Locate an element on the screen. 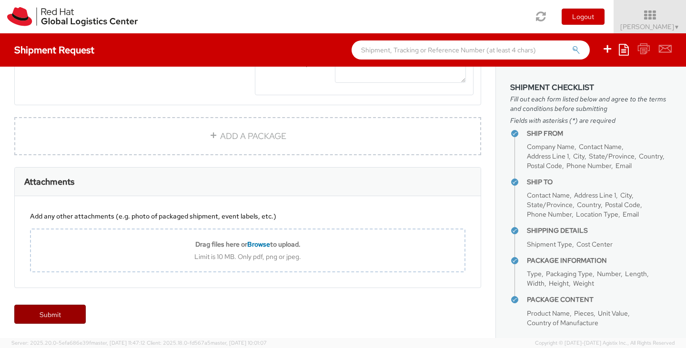 This screenshot has width=686, height=348. div: Add any other attachments (e.g. photo of packaged shipment, event labels, etc.) is located at coordinates (248, 216).